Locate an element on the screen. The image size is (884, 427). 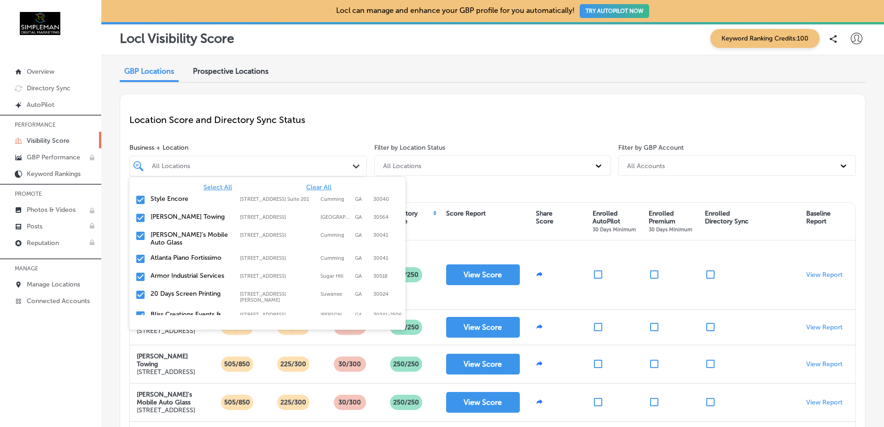
span: Business + Location is located at coordinates (248, 147).